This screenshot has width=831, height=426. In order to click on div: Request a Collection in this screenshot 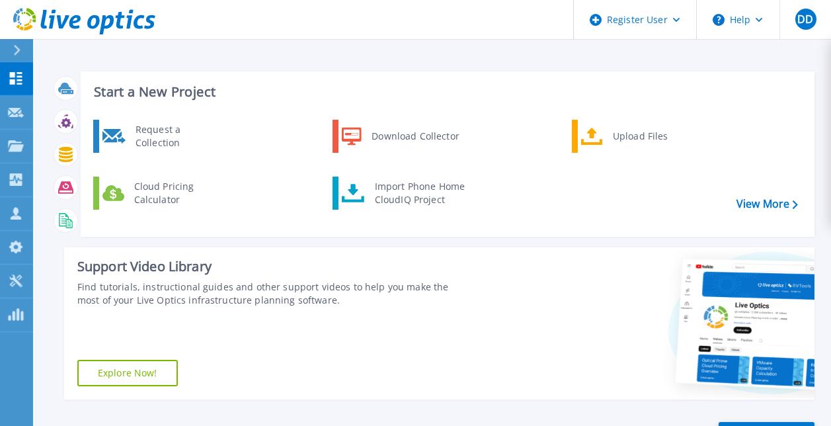, I will do `click(177, 136)`.